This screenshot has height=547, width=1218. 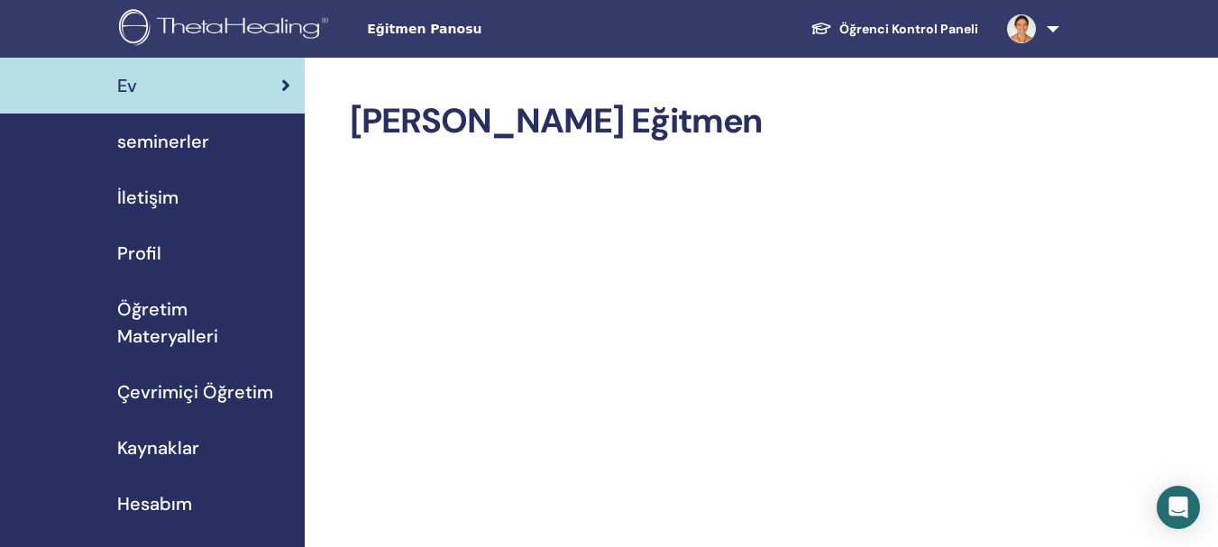 What do you see at coordinates (127, 86) in the screenshot?
I see `span: Ev` at bounding box center [127, 86].